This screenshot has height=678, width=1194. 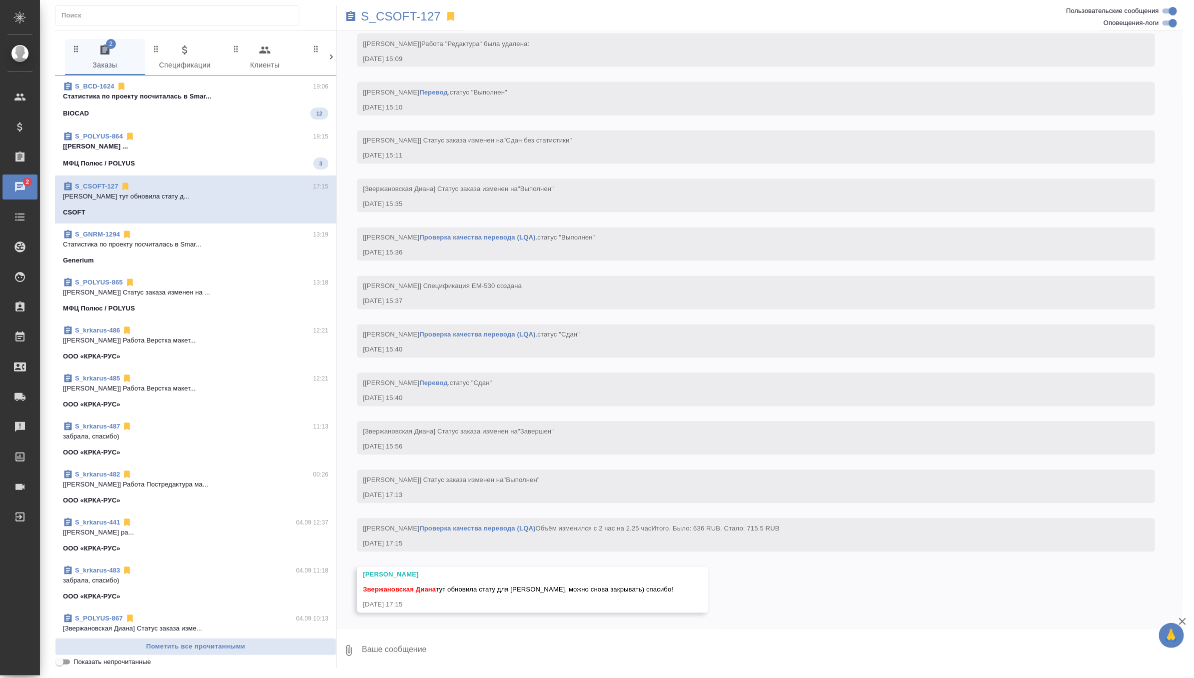 What do you see at coordinates (1112, 11) in the screenshot?
I see `span: Пользовательские сообщения` at bounding box center [1112, 11].